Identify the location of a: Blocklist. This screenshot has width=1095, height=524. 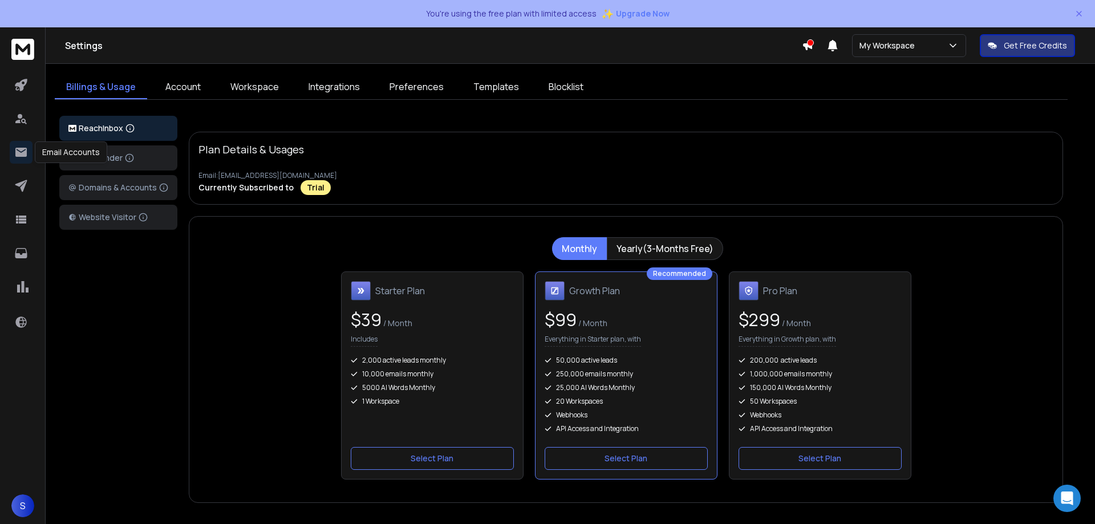
(566, 87).